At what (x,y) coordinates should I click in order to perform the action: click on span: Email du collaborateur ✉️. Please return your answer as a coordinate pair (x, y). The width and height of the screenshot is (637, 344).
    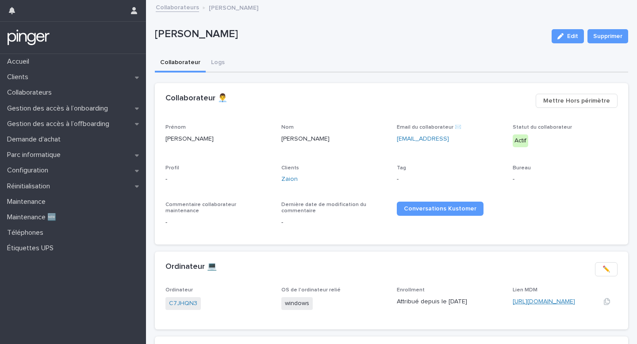
    Looking at the image, I should click on (429, 127).